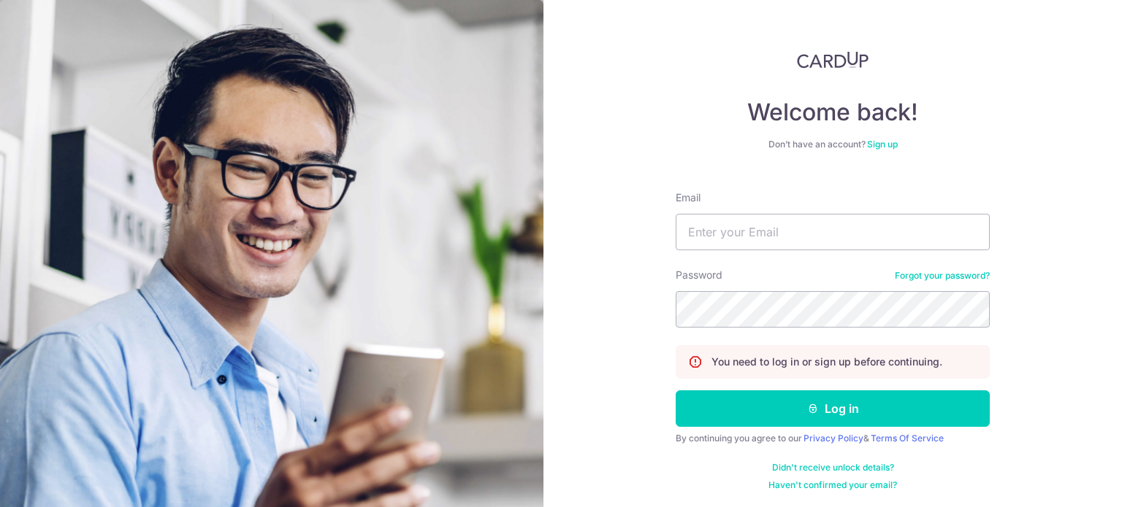 Image resolution: width=1122 pixels, height=507 pixels. What do you see at coordinates (907, 438) in the screenshot?
I see `a: Terms Of Service` at bounding box center [907, 438].